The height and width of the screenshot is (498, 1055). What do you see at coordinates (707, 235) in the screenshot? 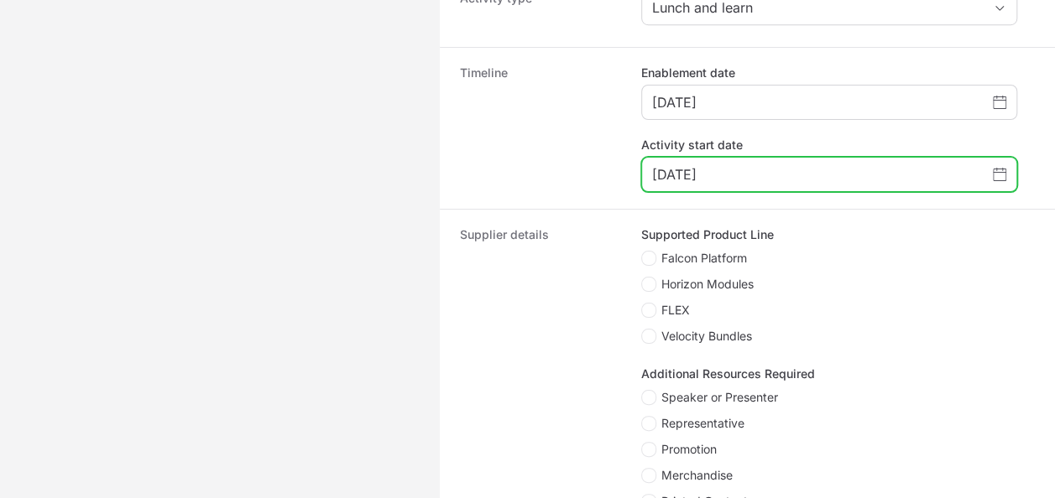
I see `legend: Supported Product Line` at bounding box center [707, 235].